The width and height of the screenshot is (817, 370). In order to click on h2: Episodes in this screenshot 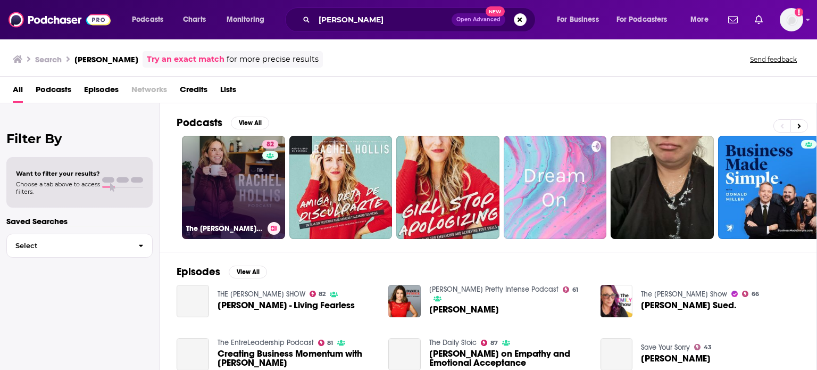, I will do `click(198, 271)`.